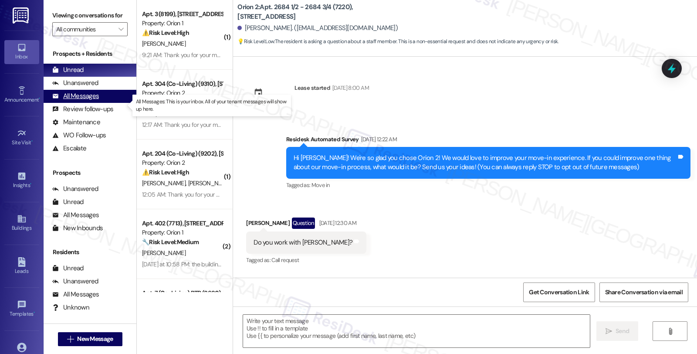 Image resolution: width=697 pixels, height=354 pixels. What do you see at coordinates (21, 15) in the screenshot?
I see `img: ResiDesk Logo` at bounding box center [21, 15].